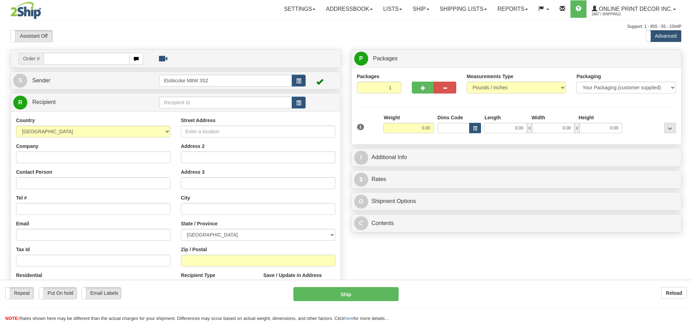  Describe the element at coordinates (300, 9) in the screenshot. I see `a: Settings` at that location.